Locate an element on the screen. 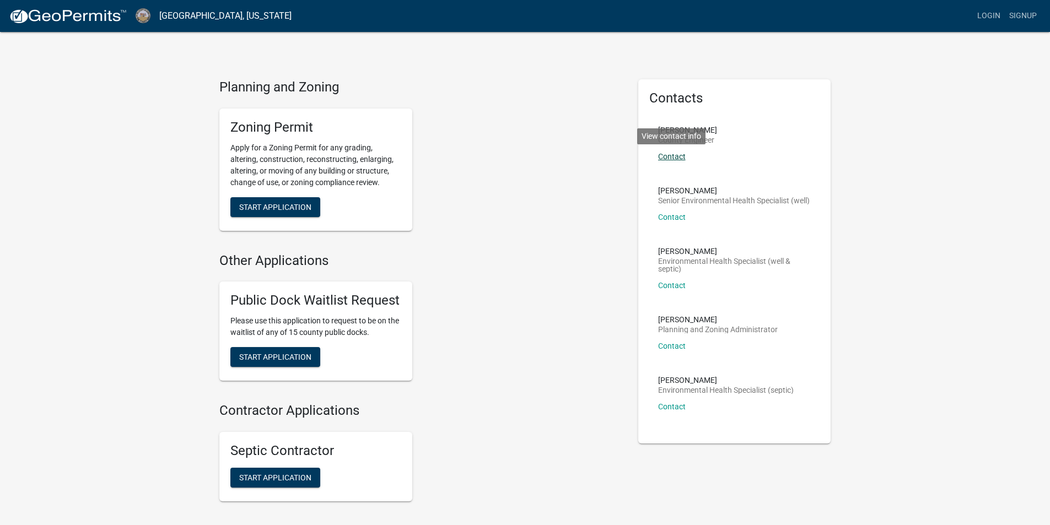 The height and width of the screenshot is (525, 1050). h5: Public Dock Waitlist Request is located at coordinates (316, 300).